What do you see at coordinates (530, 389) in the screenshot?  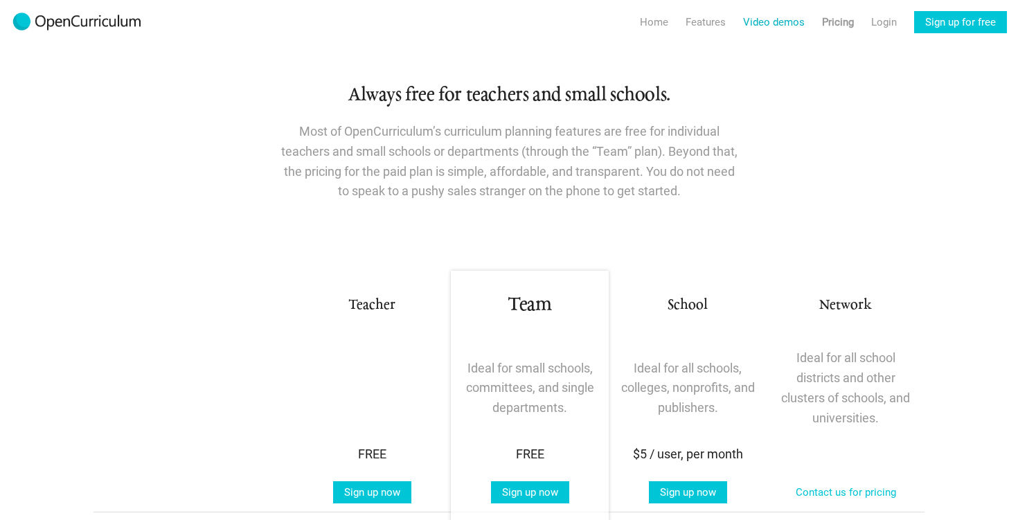 I see `p: Ideal for small schools, committees, and single departments.` at bounding box center [530, 389].